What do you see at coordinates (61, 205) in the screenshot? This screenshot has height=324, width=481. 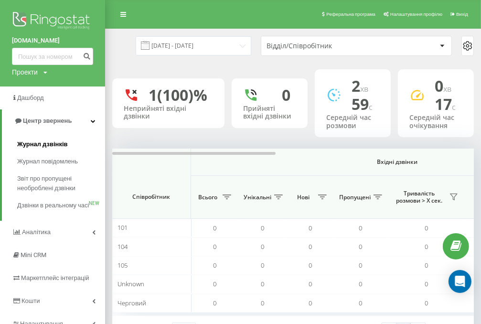 I see `a: Дзвінки в реальному часіNEW` at bounding box center [61, 205].